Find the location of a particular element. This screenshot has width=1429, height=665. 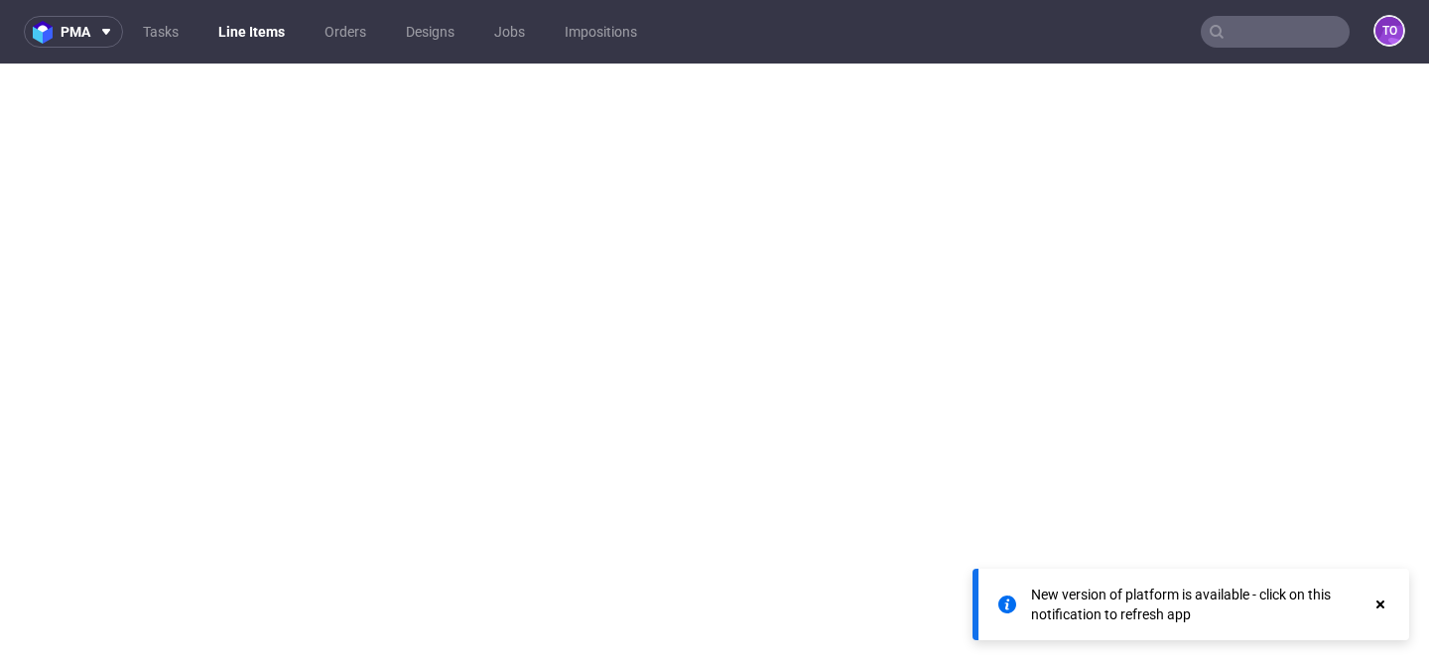

a: Jobs is located at coordinates (509, 32).